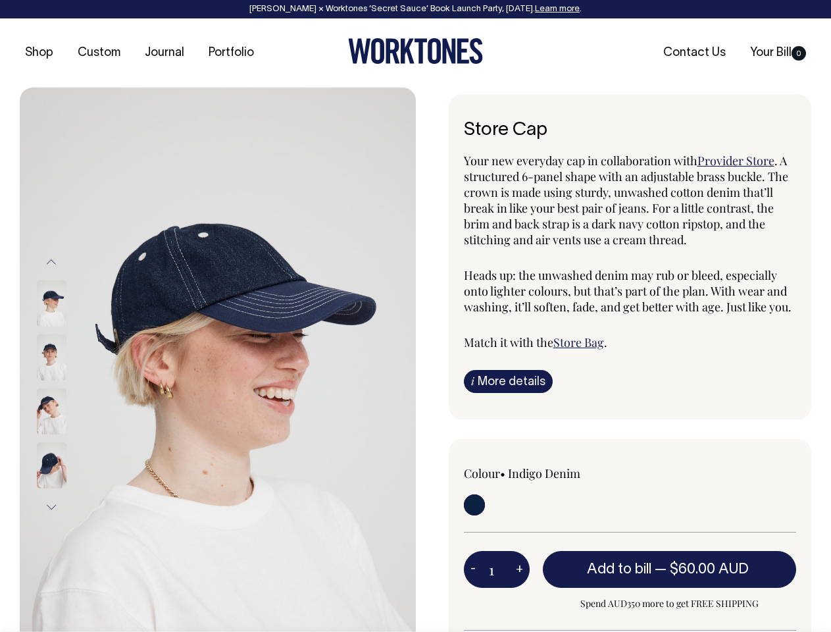 This screenshot has height=632, width=831. Describe the element at coordinates (579, 342) in the screenshot. I see `a: Store Bag` at that location.